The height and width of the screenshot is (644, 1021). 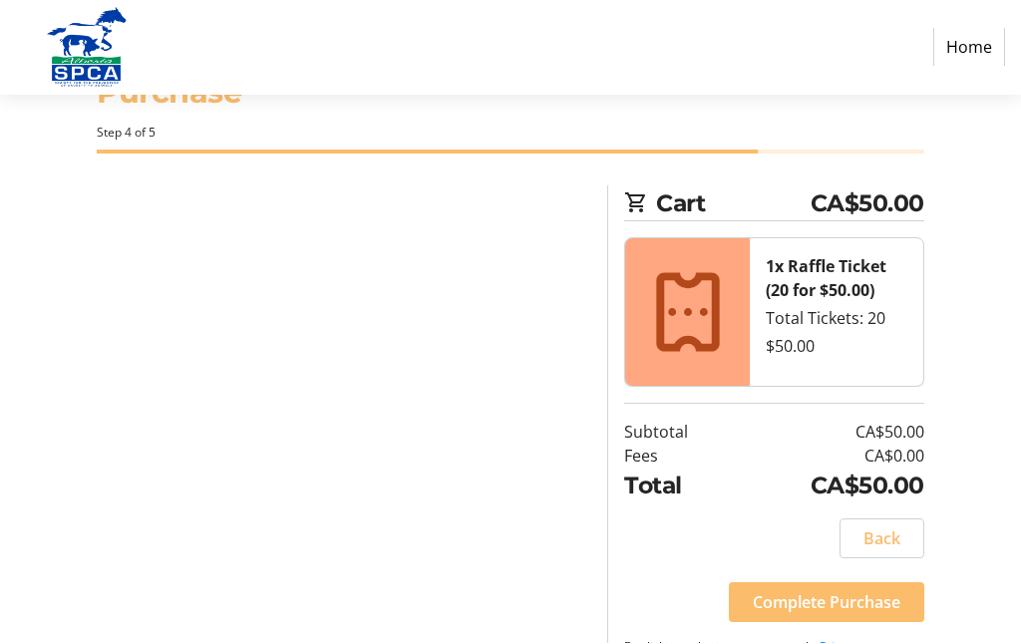 What do you see at coordinates (881, 539) in the screenshot?
I see `button: Back` at bounding box center [881, 539].